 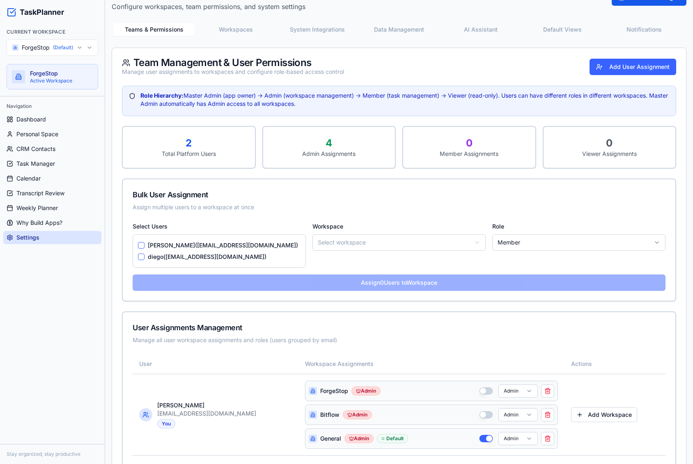 What do you see at coordinates (52, 119) in the screenshot?
I see `a: Dashboard` at bounding box center [52, 119].